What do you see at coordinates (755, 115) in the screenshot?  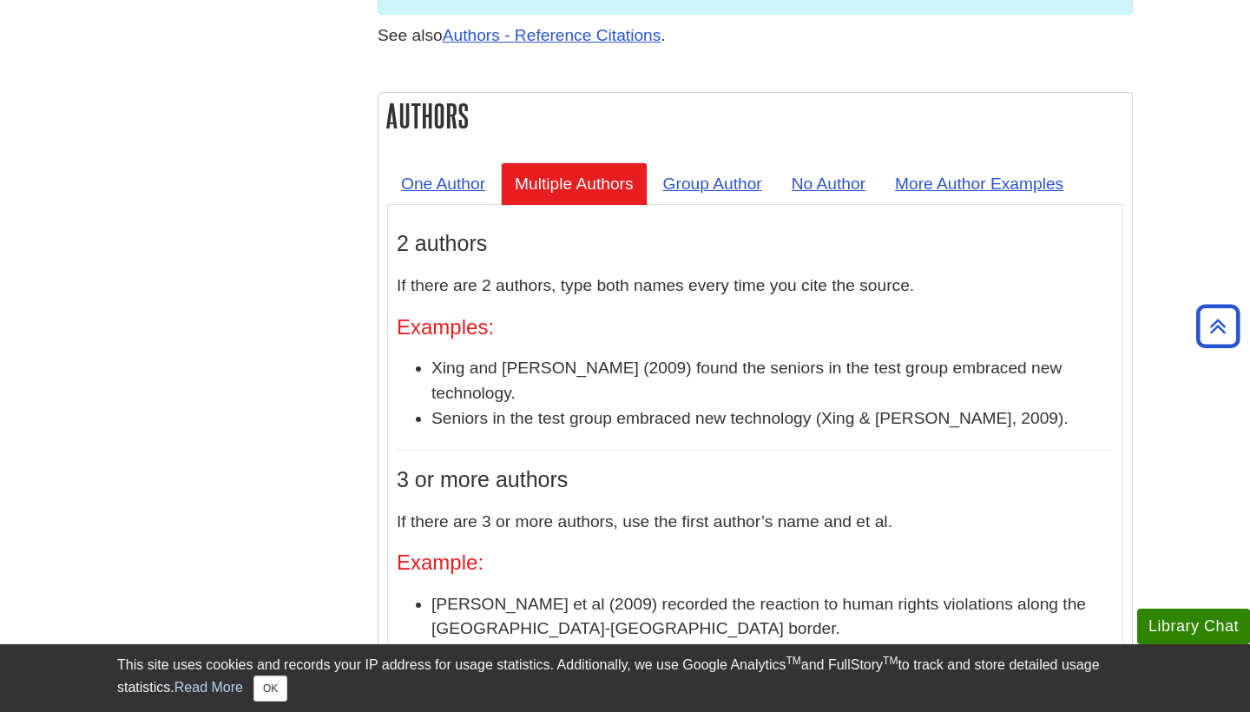 I see `h2: Authors` at bounding box center [755, 115].